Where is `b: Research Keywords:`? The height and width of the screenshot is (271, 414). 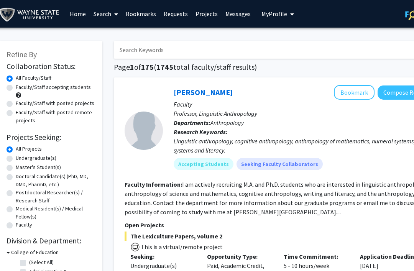 b: Research Keywords: is located at coordinates (200, 132).